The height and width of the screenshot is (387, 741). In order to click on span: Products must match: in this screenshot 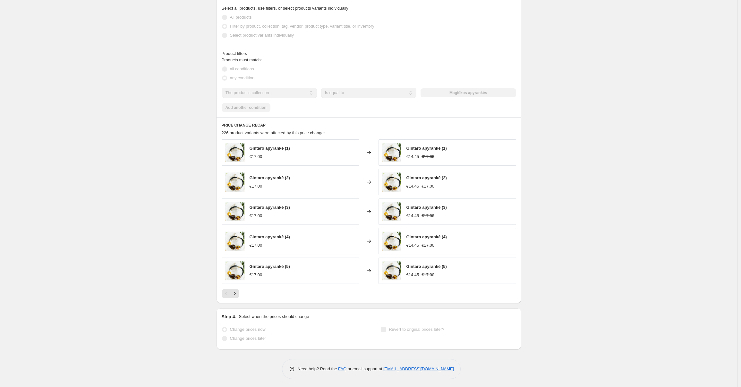, I will do `click(242, 60)`.